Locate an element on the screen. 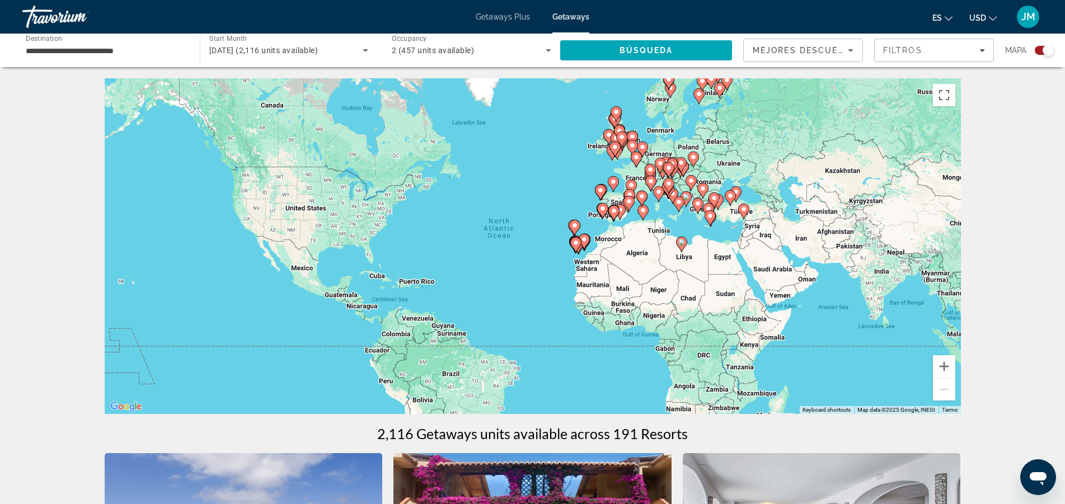 The width and height of the screenshot is (1065, 504). span: Mejores descuentos is located at coordinates (809, 50).